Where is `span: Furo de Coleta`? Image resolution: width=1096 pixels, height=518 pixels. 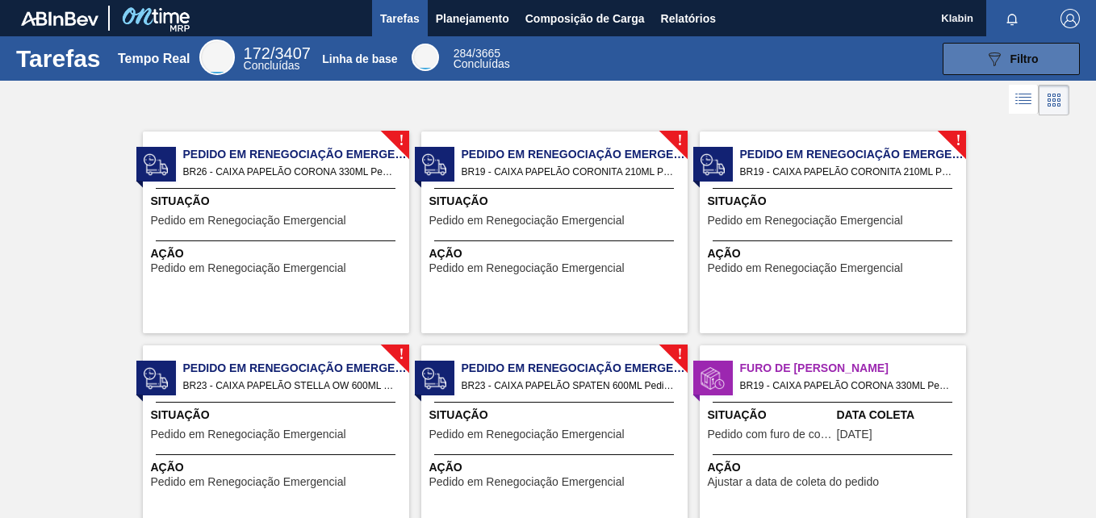
span: Furo de Coleta is located at coordinates (853, 368).